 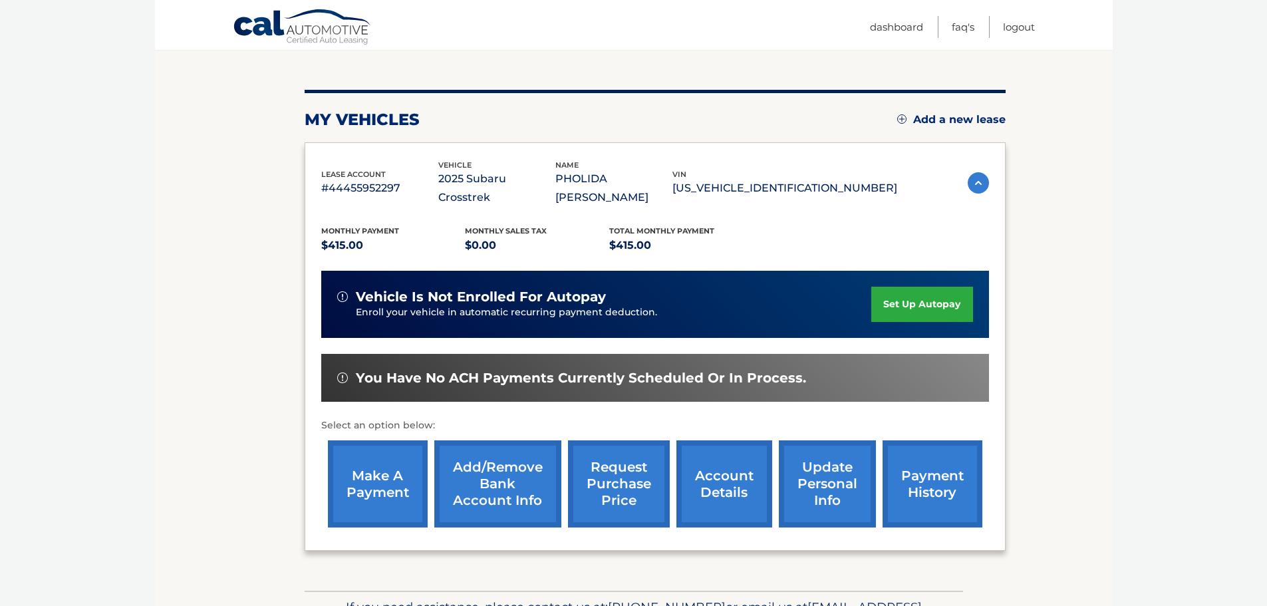 What do you see at coordinates (963, 27) in the screenshot?
I see `a: FAQ's` at bounding box center [963, 27].